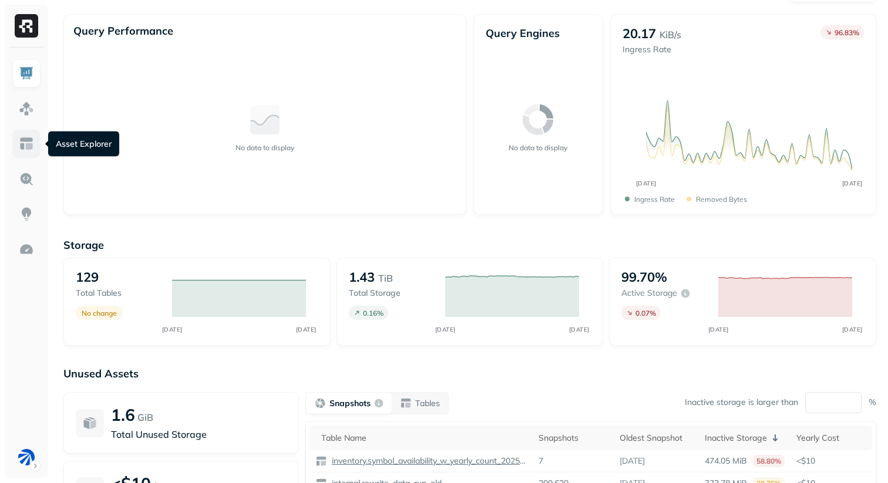 The height and width of the screenshot is (483, 888). Describe the element at coordinates (26, 26) in the screenshot. I see `img: Ryft` at that location.